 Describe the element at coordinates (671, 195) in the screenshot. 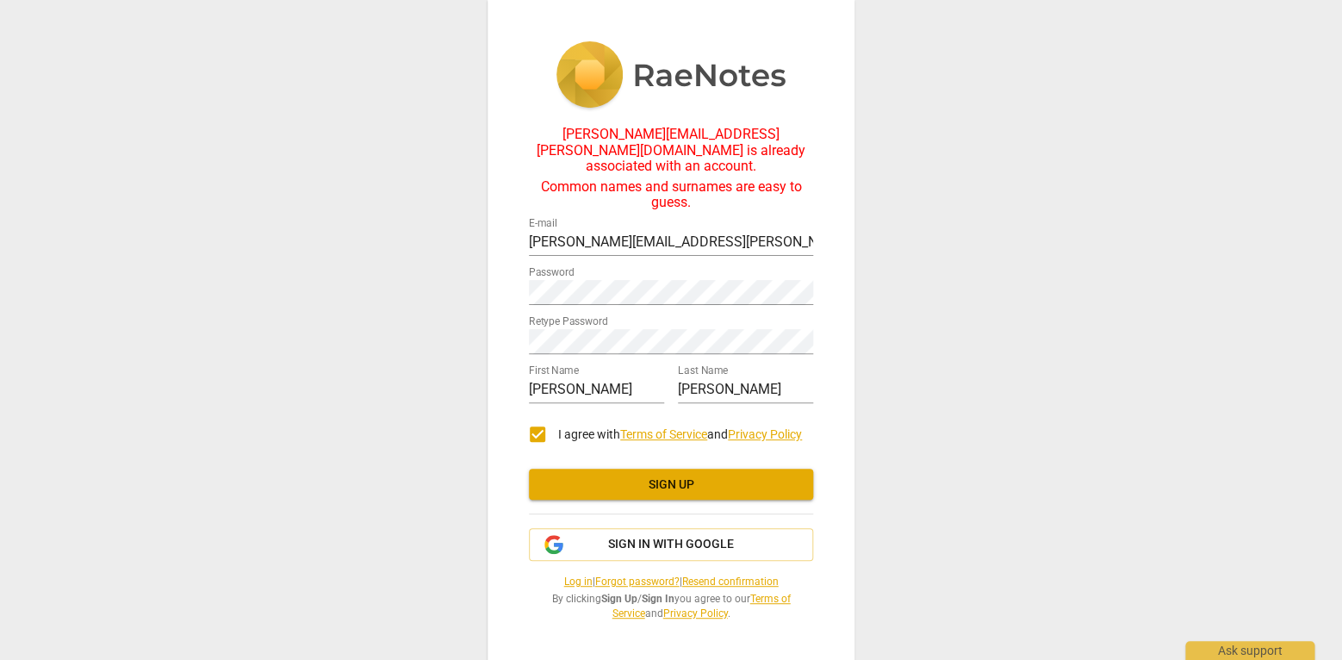

I see `div: Common names and surnames are easy to guess.` at that location.